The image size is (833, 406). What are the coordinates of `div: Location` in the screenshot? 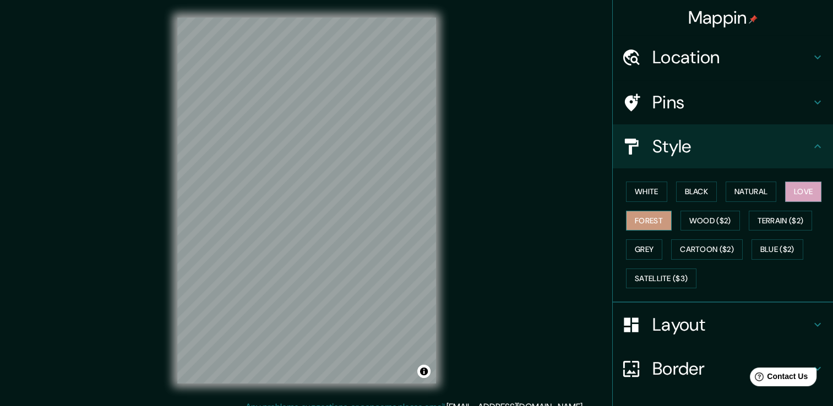 It's located at (723, 57).